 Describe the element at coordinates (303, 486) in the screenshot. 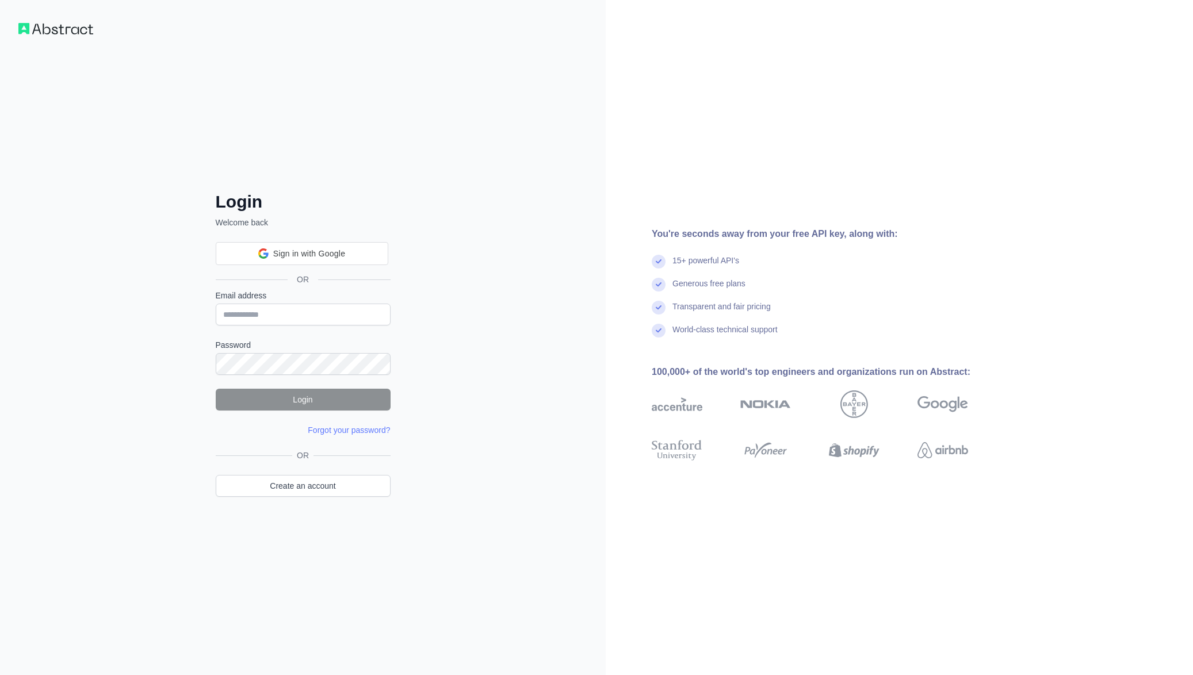

I see `a: Create an account` at that location.